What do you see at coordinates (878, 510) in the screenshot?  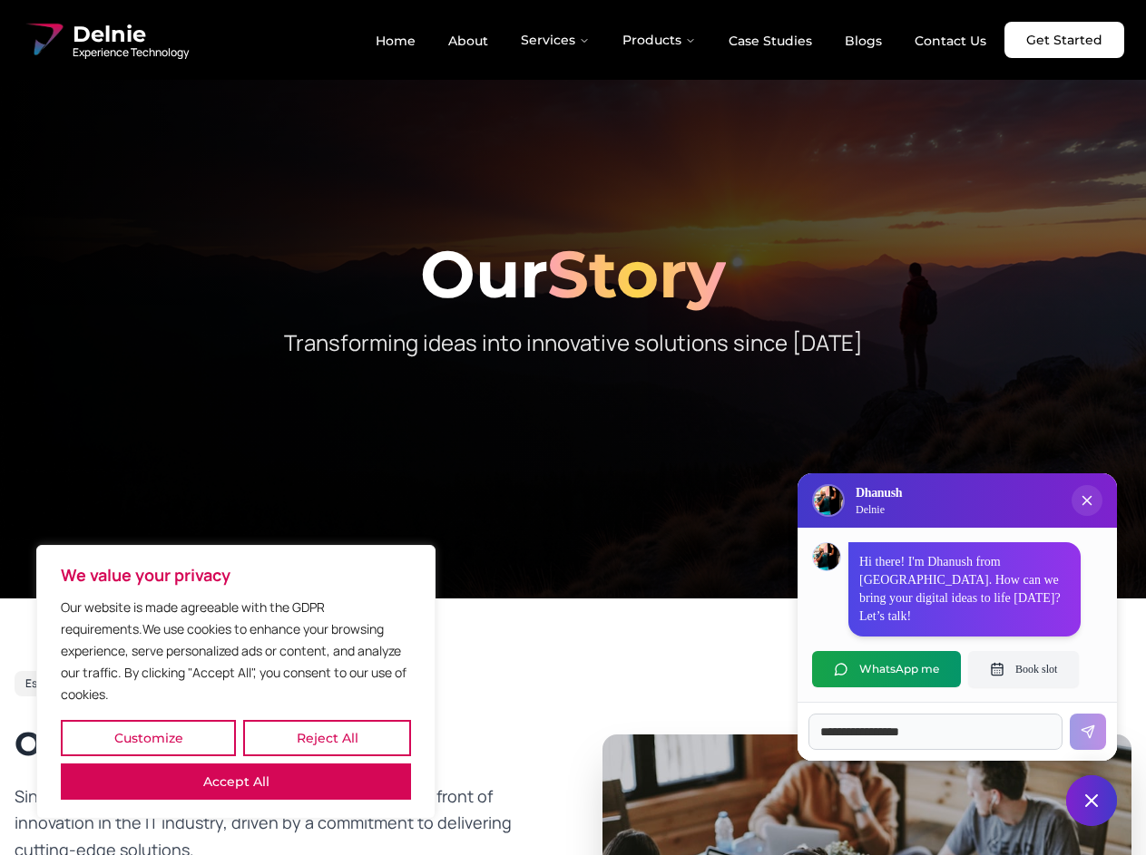 I see `p: Delnie` at bounding box center [878, 510].